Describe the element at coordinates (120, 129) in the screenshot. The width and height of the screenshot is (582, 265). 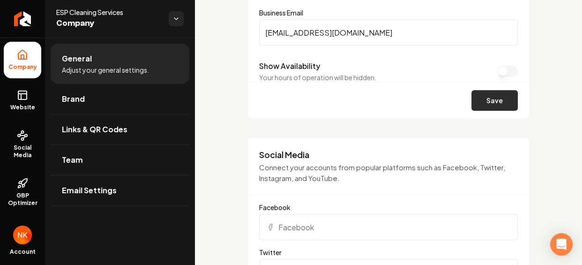
I see `a: Links & QR Codes` at that location.